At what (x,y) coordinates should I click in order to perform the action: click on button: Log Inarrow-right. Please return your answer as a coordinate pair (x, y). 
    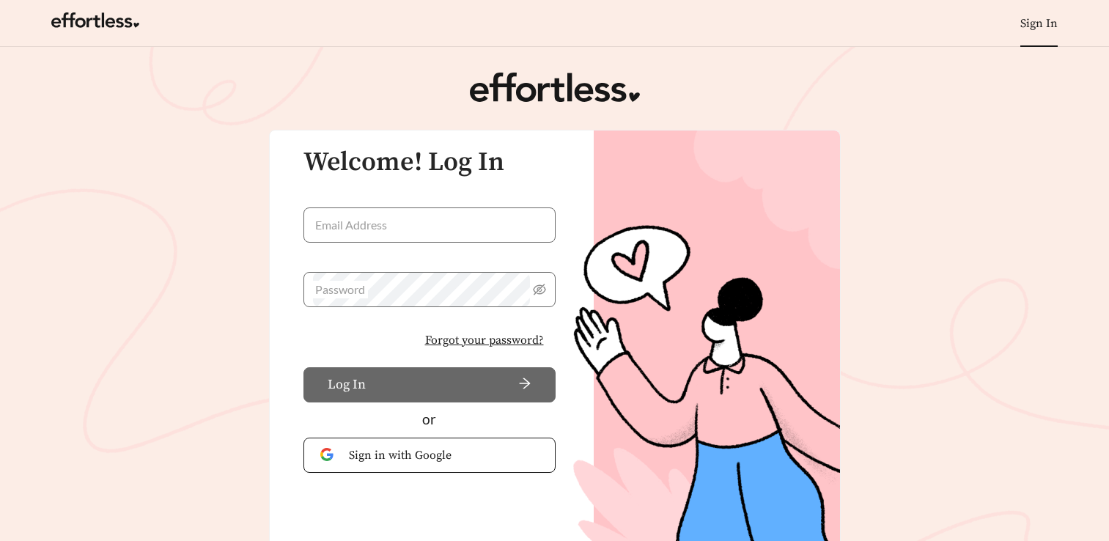
    Looking at the image, I should click on (429, 385).